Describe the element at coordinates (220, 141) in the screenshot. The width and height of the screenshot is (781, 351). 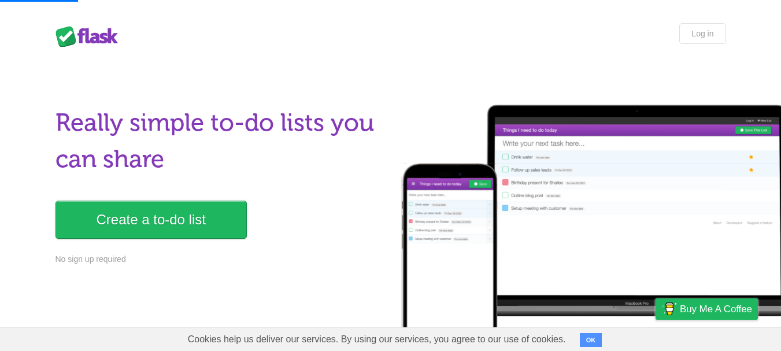
I see `h1: Really simple to-do lists you can share` at that location.